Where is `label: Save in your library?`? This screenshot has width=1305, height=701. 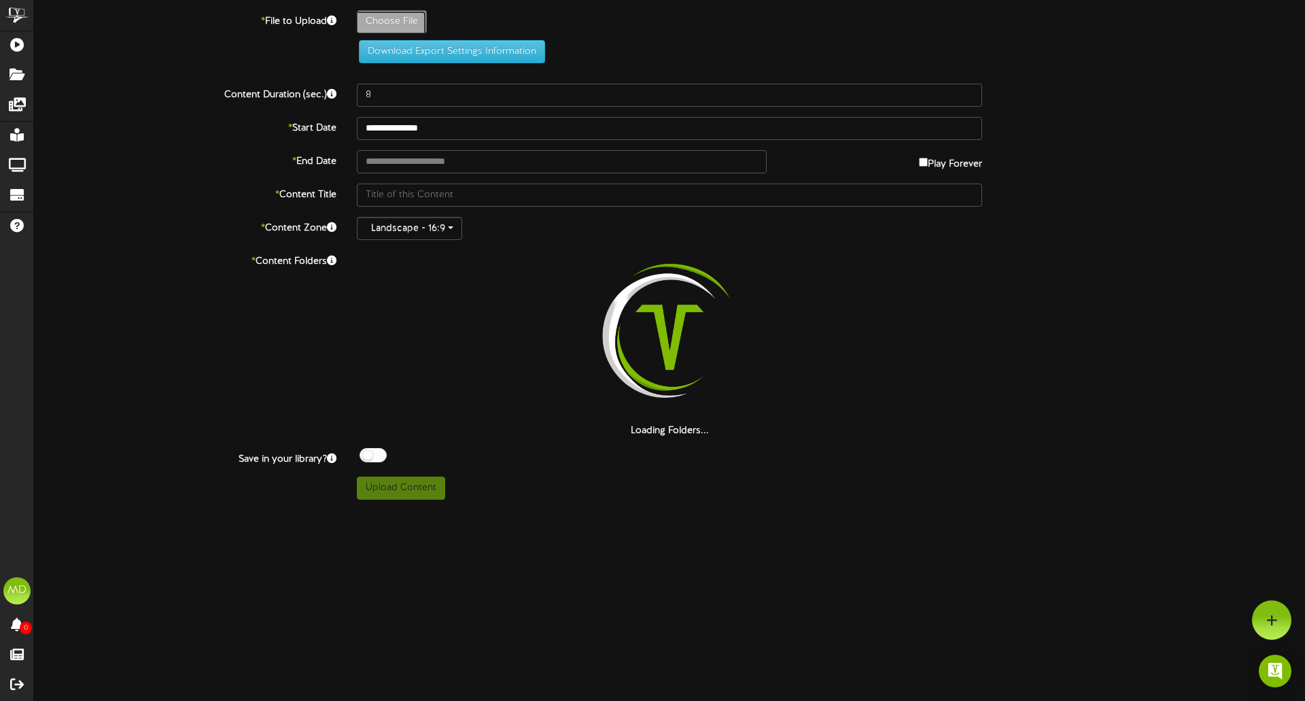
label: Save in your library? is located at coordinates (185, 457).